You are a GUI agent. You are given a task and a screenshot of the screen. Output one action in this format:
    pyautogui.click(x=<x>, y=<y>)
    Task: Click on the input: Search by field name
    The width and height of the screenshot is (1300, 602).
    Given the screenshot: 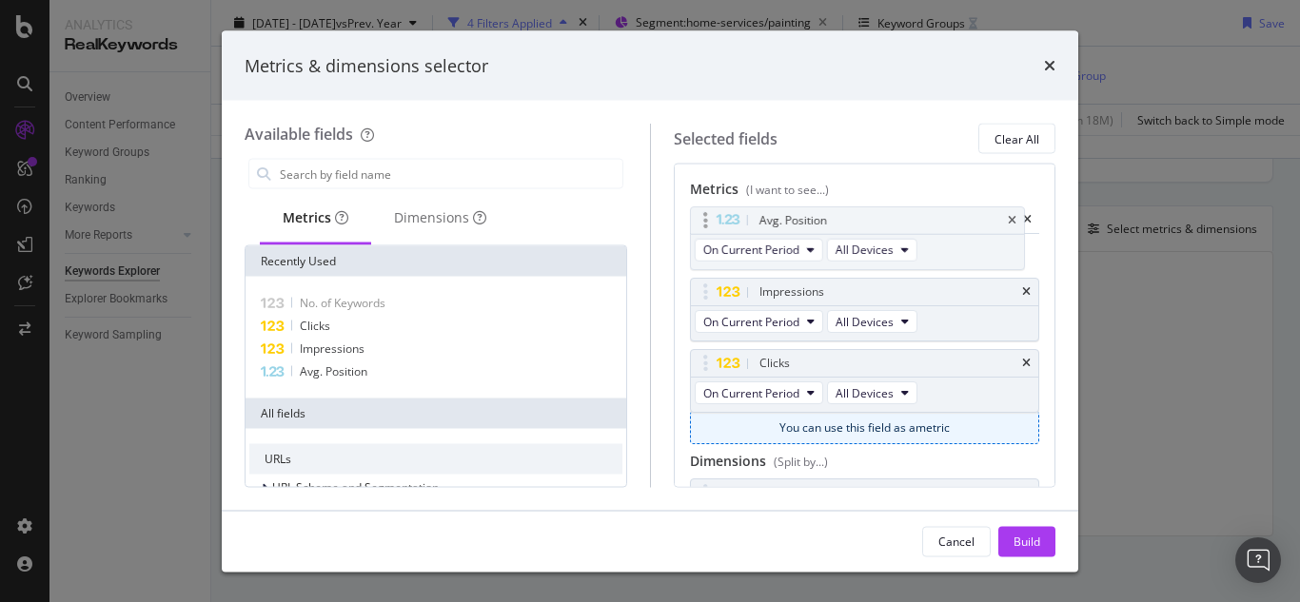 What is the action you would take?
    pyautogui.click(x=450, y=174)
    